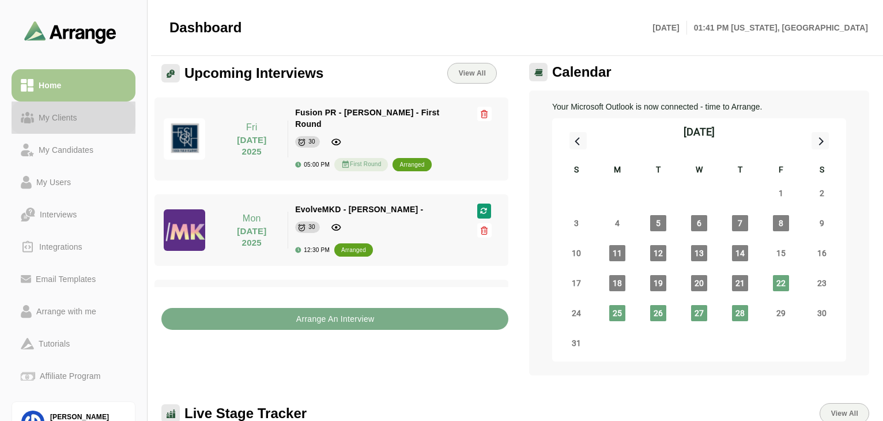 This screenshot has height=421, width=883. What do you see at coordinates (54, 343) in the screenshot?
I see `div: Tutorials` at bounding box center [54, 343].